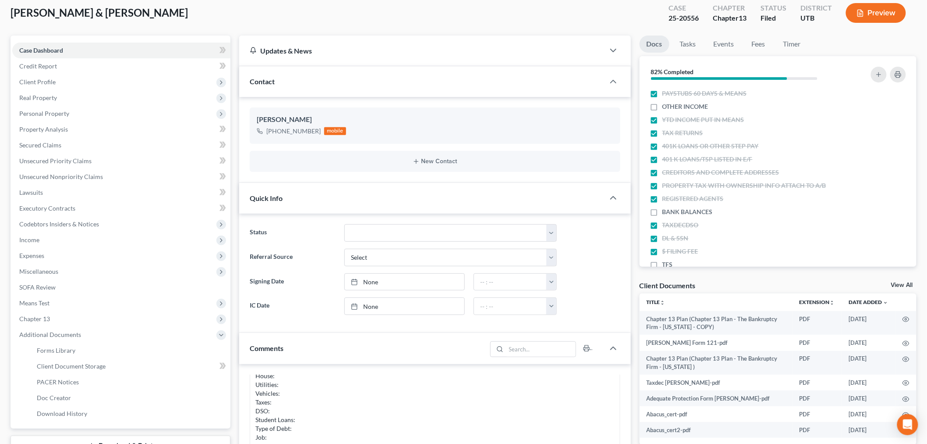 This screenshot has height=444, width=927. I want to click on span: Personal Property, so click(44, 113).